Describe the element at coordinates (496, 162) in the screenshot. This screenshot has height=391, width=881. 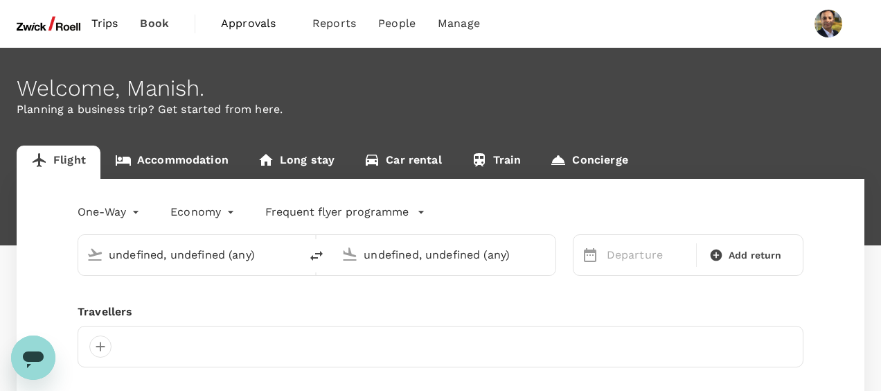
I see `a: Train` at that location.